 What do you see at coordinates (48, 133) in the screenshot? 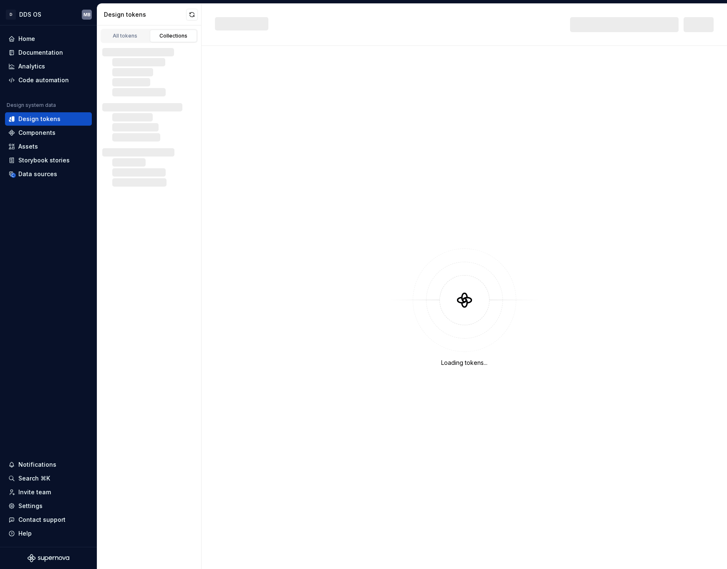
I see `a: Components` at bounding box center [48, 133].